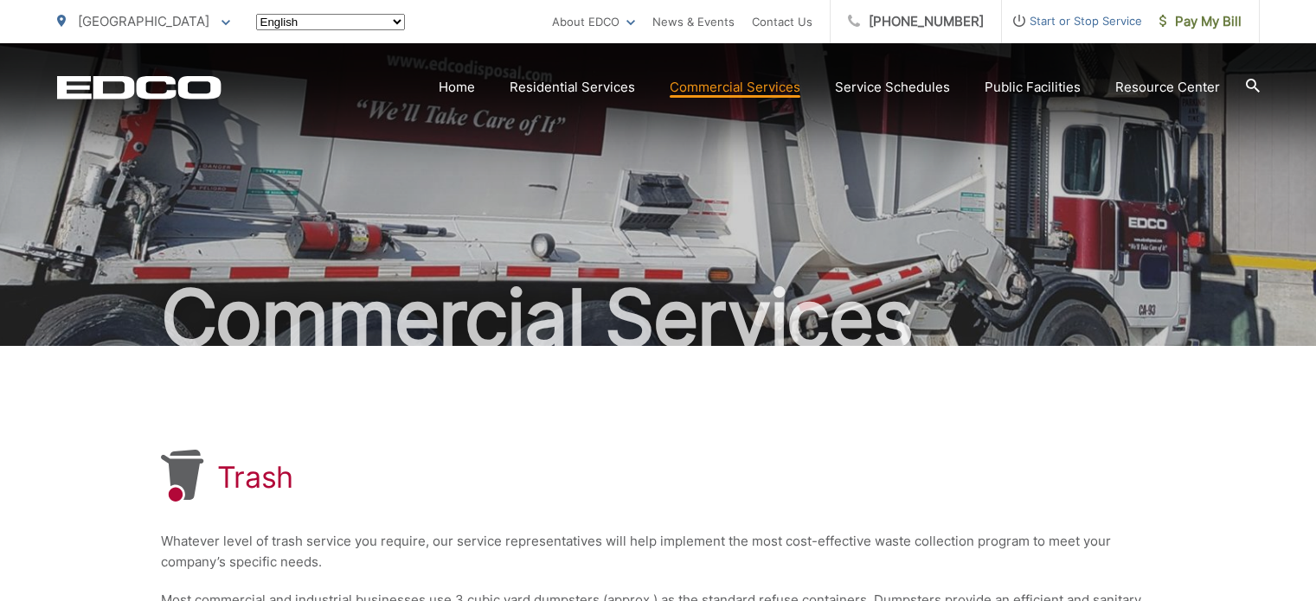 The height and width of the screenshot is (601, 1316). Describe the element at coordinates (658, 318) in the screenshot. I see `h2: Commercial Services` at that location.